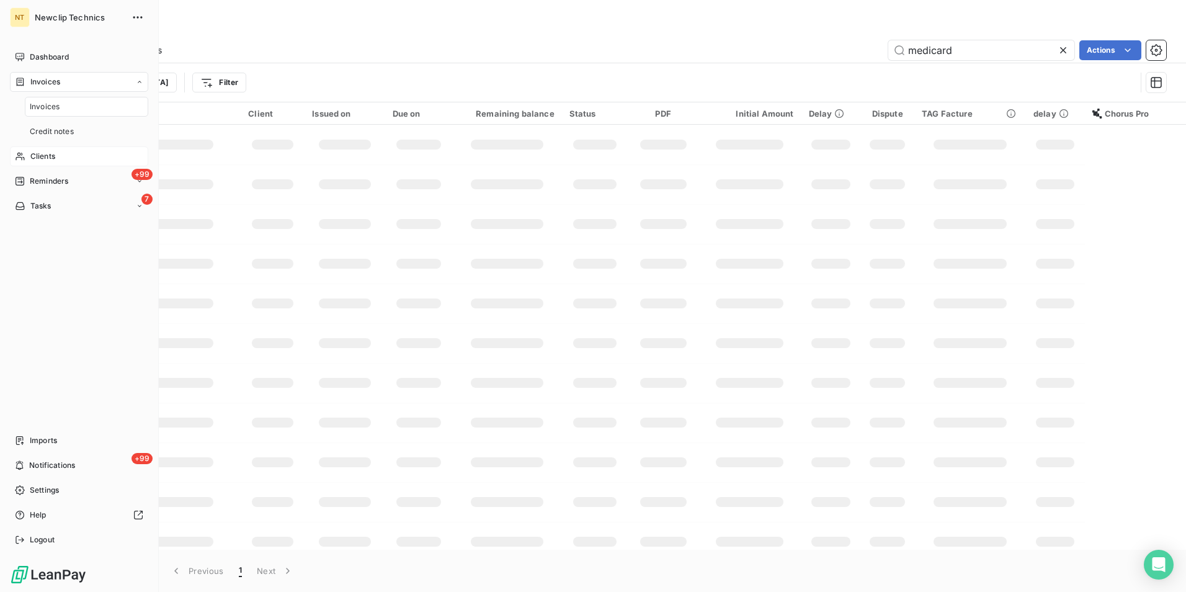 The height and width of the screenshot is (592, 1186). What do you see at coordinates (52, 465) in the screenshot?
I see `span: Notifications` at bounding box center [52, 465].